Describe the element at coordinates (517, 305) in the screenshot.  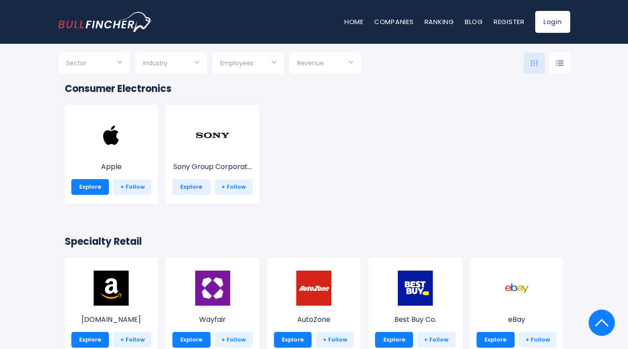
I see `a: eBay` at that location.